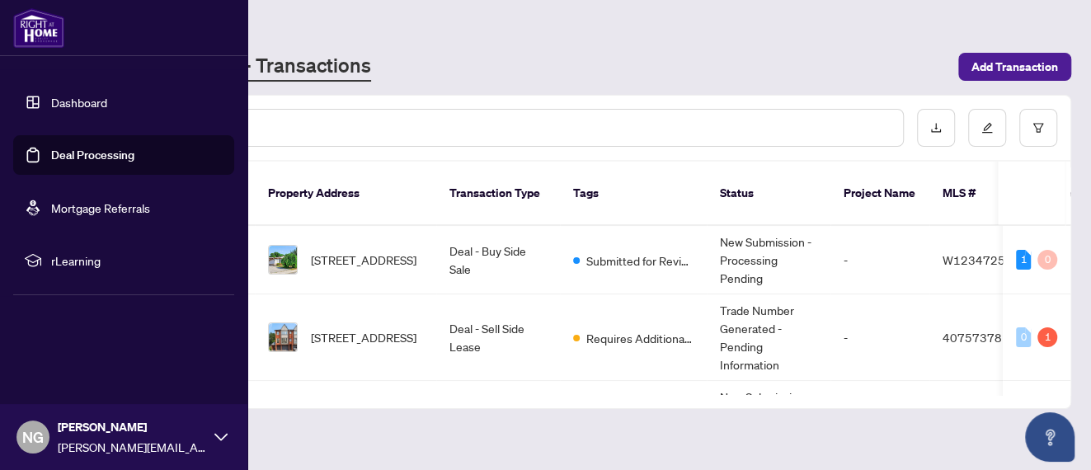 The width and height of the screenshot is (1091, 470). Describe the element at coordinates (101, 208) in the screenshot. I see `a: Mortgage Referrals` at that location.